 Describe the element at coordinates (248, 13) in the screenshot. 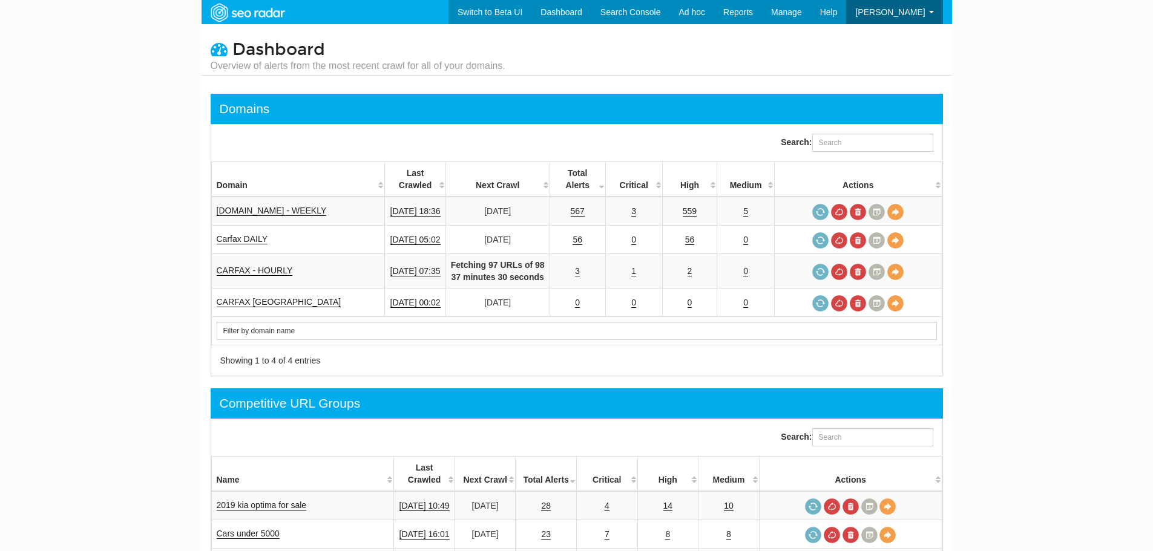

I see `img: SEORadar` at that location.